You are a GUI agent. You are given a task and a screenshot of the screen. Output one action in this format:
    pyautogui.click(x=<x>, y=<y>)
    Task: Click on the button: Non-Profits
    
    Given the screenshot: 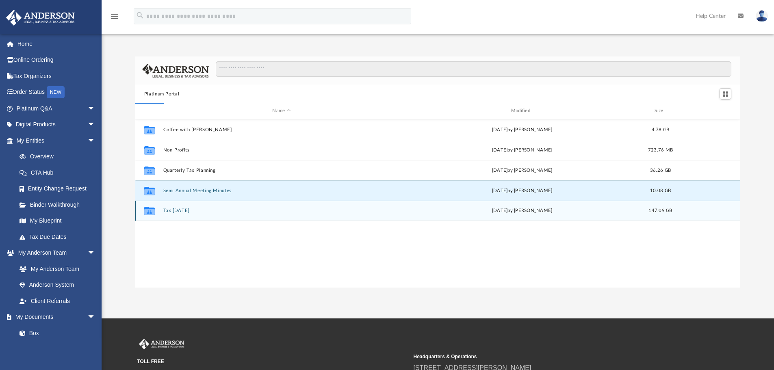 What is the action you would take?
    pyautogui.click(x=281, y=150)
    